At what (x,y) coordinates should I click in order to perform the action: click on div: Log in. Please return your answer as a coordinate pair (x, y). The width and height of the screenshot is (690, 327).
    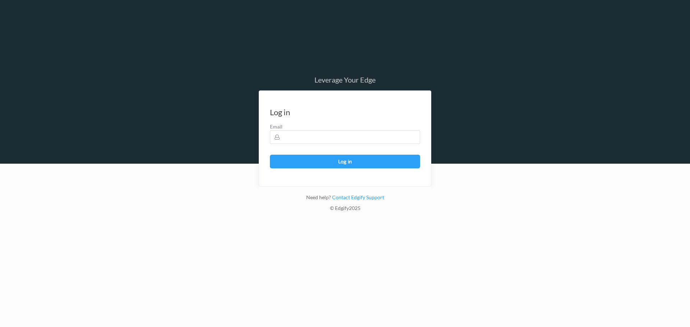
    Looking at the image, I should click on (280, 113).